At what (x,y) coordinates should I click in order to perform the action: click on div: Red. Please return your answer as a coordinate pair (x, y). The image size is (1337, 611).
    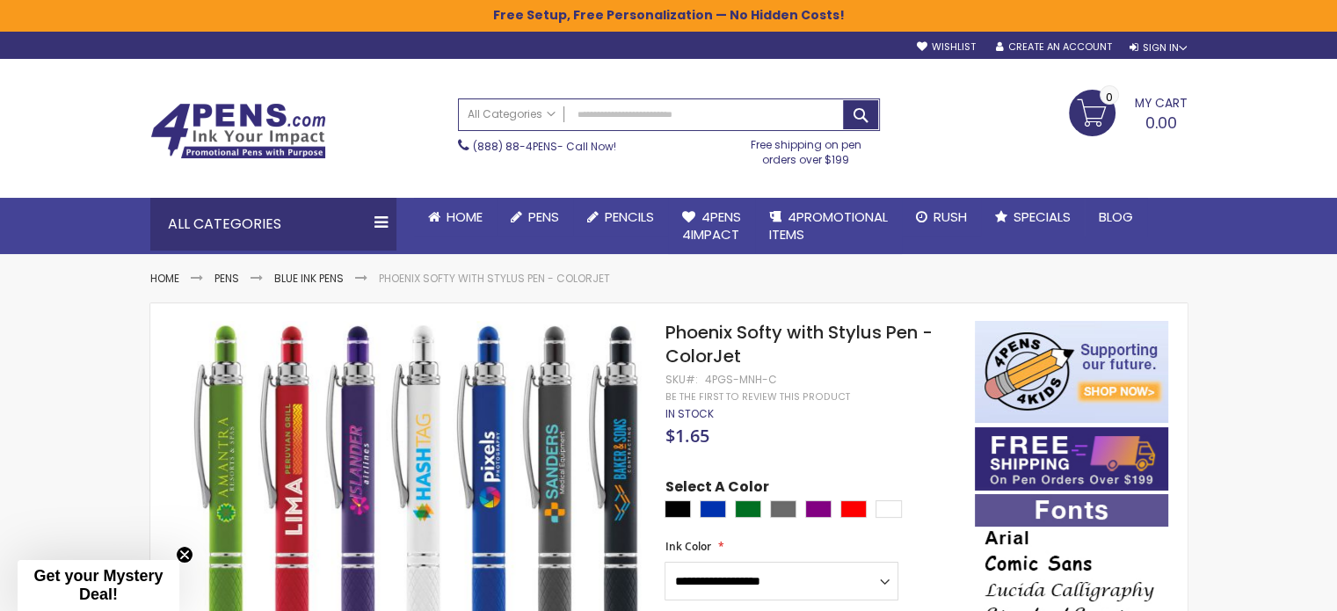
    Looking at the image, I should click on (854, 509).